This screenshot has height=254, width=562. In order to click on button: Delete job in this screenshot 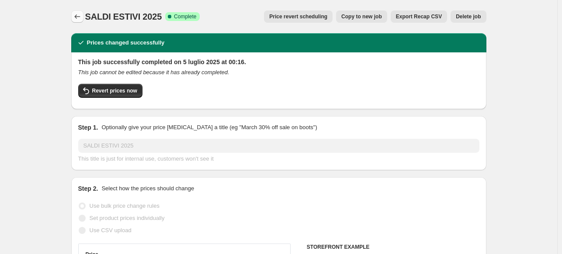, I will do `click(468, 17)`.